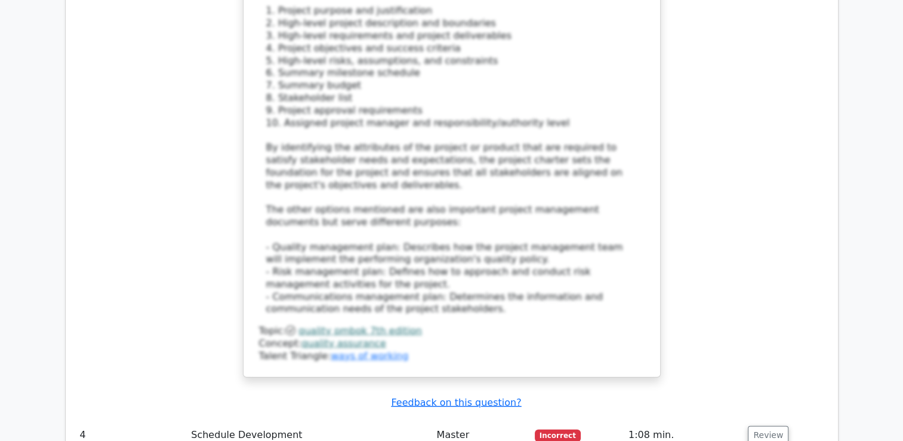  Describe the element at coordinates (369, 355) in the screenshot. I see `a: ways of working` at that location.